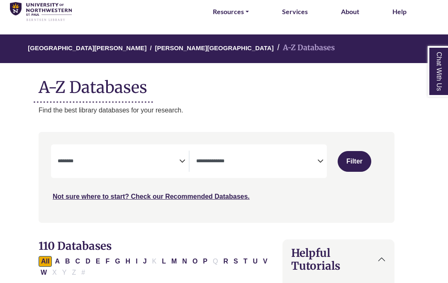 This screenshot has width=448, height=283. I want to click on button: Filter Results S, so click(235, 261).